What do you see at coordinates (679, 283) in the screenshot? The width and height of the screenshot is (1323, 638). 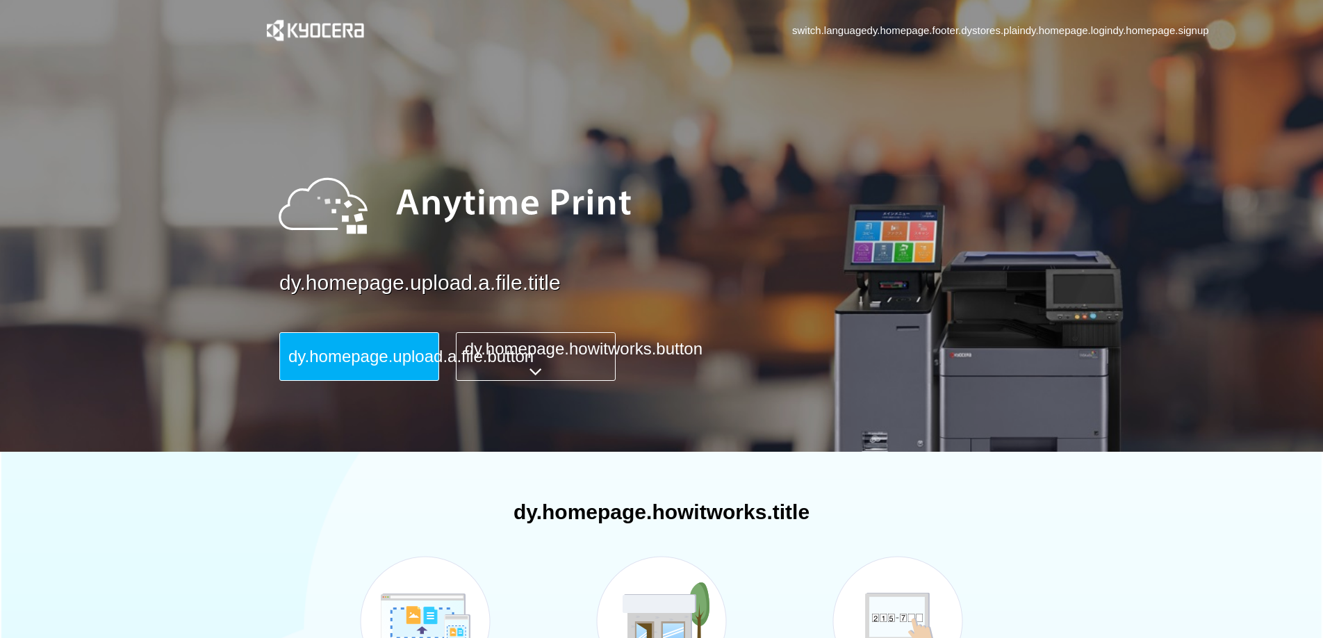 I see `a: dy.homepage.upload.a.file.title` at bounding box center [679, 283].